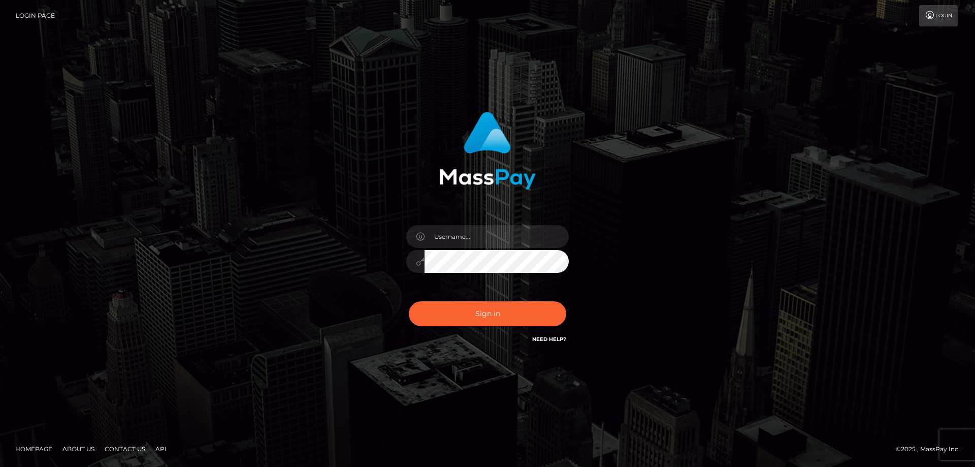 The width and height of the screenshot is (975, 467). What do you see at coordinates (34, 449) in the screenshot?
I see `a: Homepage` at bounding box center [34, 449].